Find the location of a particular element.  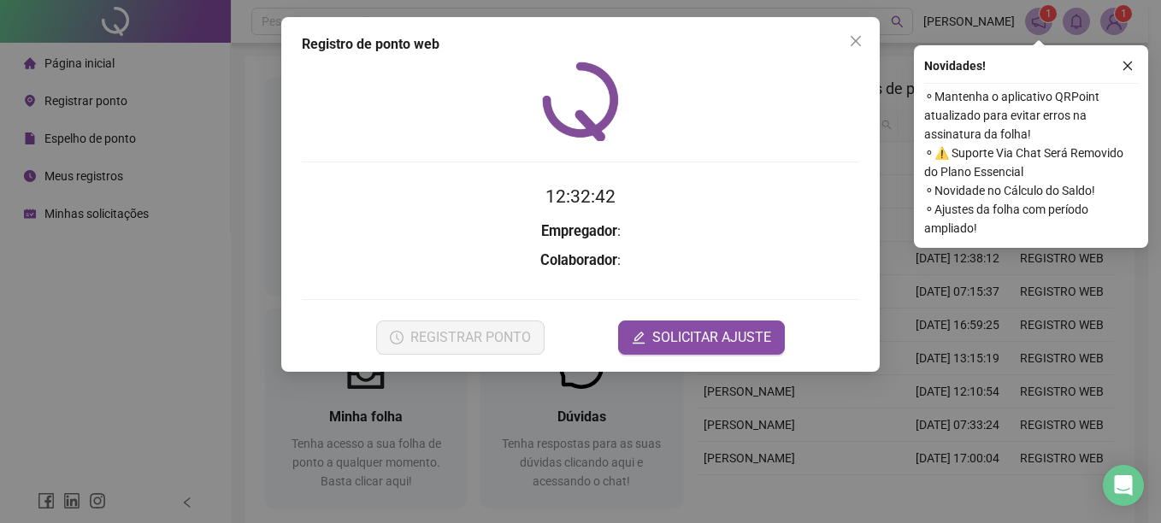

span: ⚬ Mantenha o aplicativo QRPoint atualizado para evitar erros na assinatura da folha! is located at coordinates (1031, 115).